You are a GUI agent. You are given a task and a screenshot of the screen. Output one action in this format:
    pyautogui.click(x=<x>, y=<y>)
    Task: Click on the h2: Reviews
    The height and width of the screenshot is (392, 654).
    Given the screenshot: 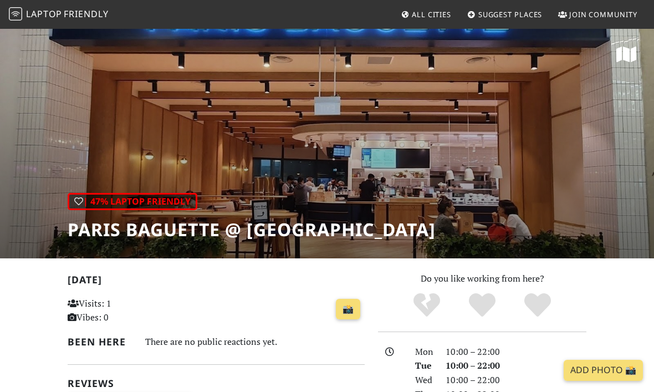 What is the action you would take?
    pyautogui.click(x=216, y=383)
    